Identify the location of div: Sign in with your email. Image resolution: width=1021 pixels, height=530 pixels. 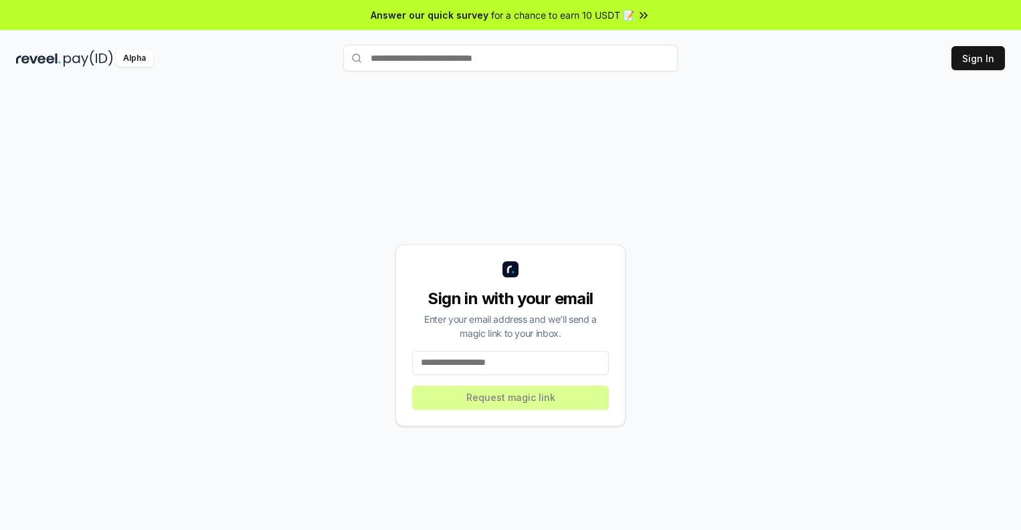
(510, 299).